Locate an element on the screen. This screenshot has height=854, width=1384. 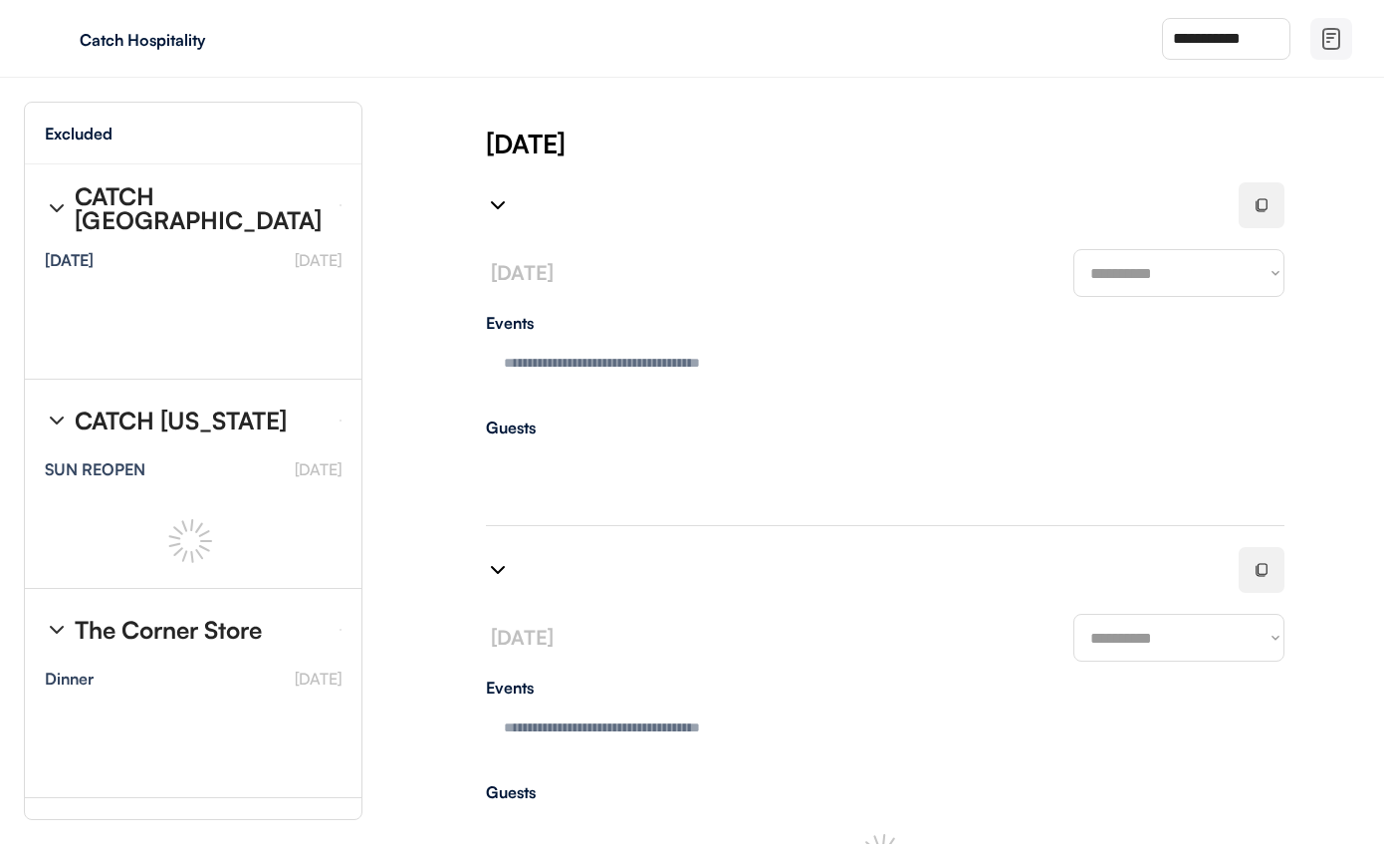
div: SUN REOPEN is located at coordinates (95, 469).